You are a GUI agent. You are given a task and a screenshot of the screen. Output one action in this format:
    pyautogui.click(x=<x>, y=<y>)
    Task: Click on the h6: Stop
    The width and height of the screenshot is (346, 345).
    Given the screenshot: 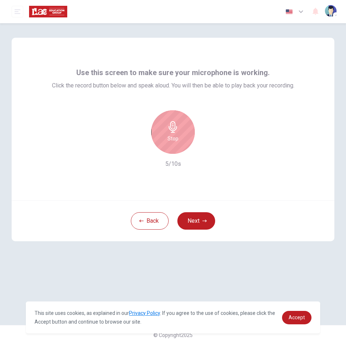 What is the action you would take?
    pyautogui.click(x=173, y=139)
    